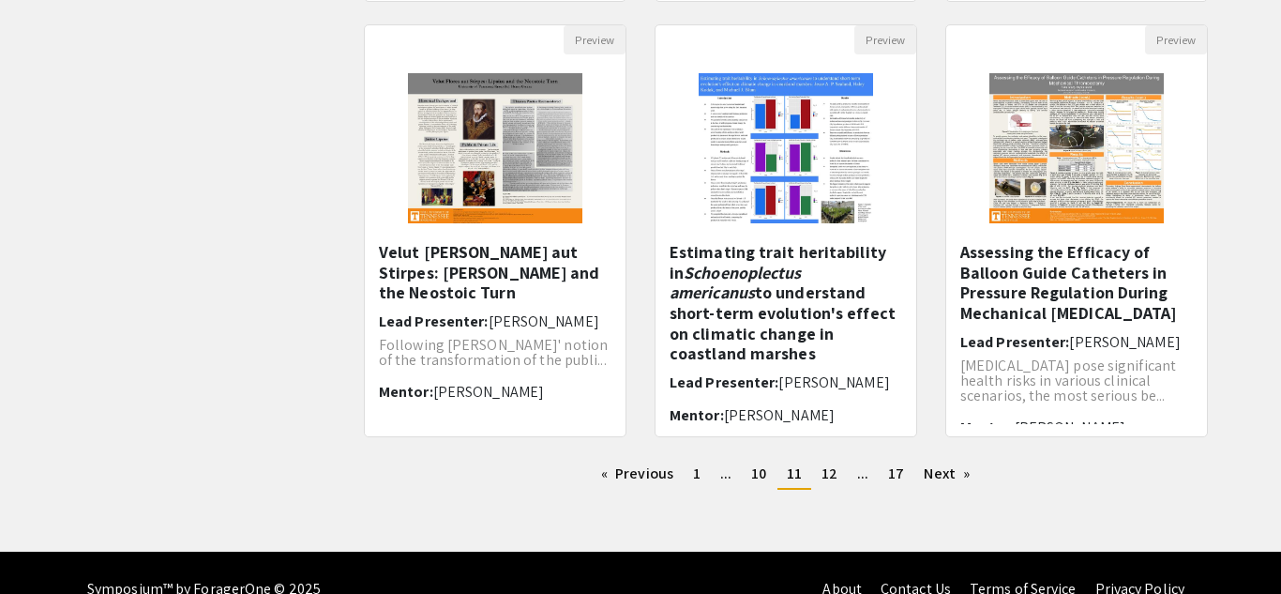 The height and width of the screenshot is (594, 1281). Describe the element at coordinates (786, 148) in the screenshot. I see `img: <p>Estimating trait heritability in&nbsp;<em>Schoenoplectus americanus</em>&nbsp;to understand sh...` at that location.